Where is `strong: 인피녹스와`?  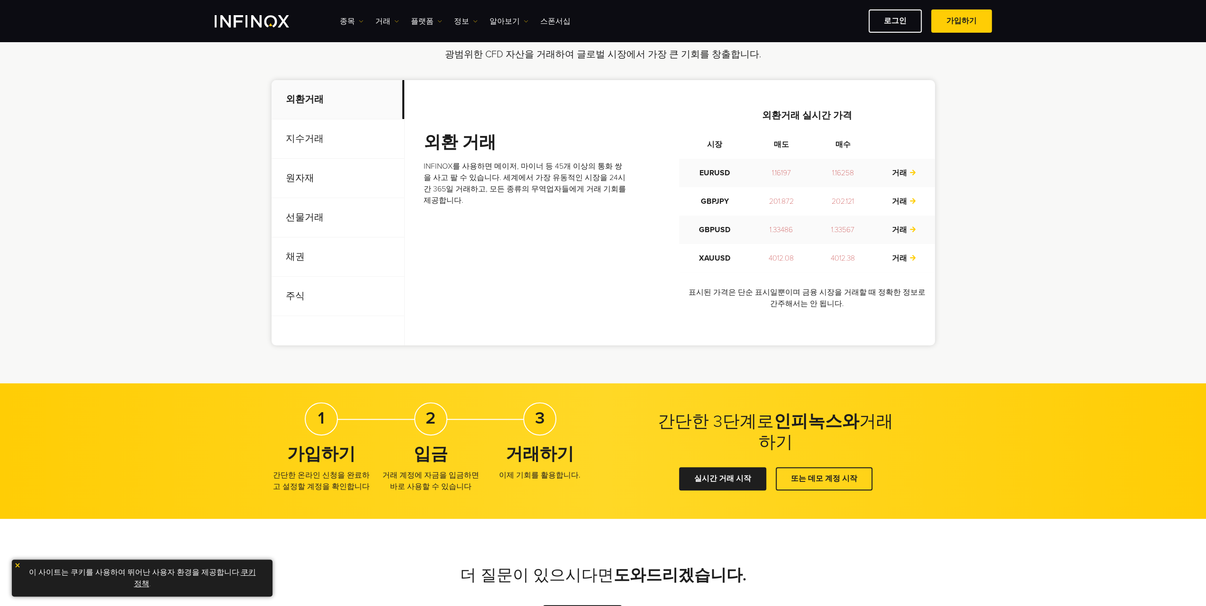 strong: 인피녹스와 is located at coordinates (816, 421).